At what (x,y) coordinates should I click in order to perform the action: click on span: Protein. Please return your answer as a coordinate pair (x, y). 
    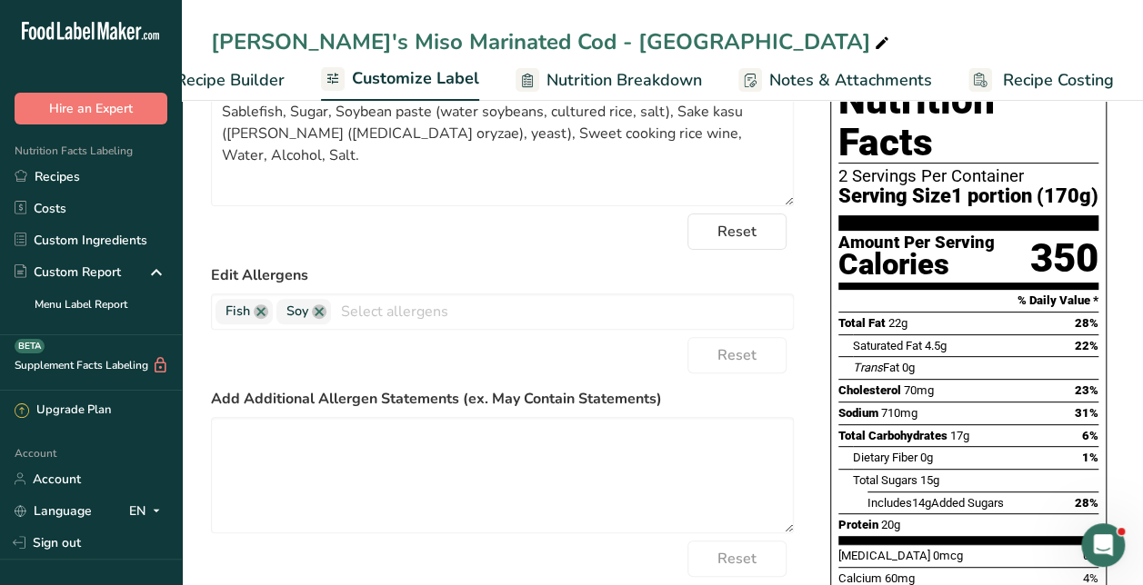
    Looking at the image, I should click on (858, 524).